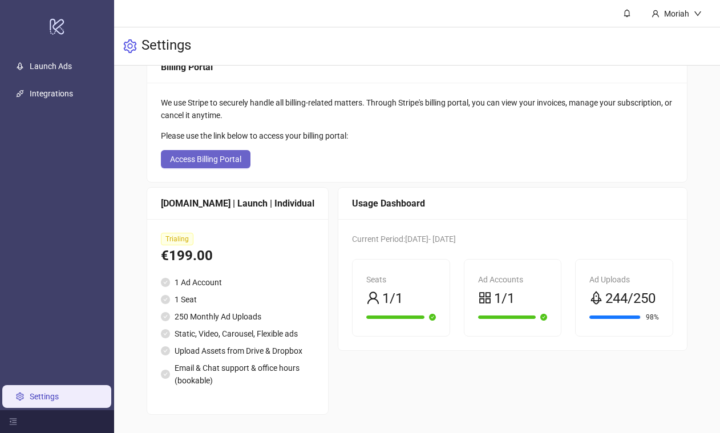  I want to click on div: Ad Accounts, so click(513, 280).